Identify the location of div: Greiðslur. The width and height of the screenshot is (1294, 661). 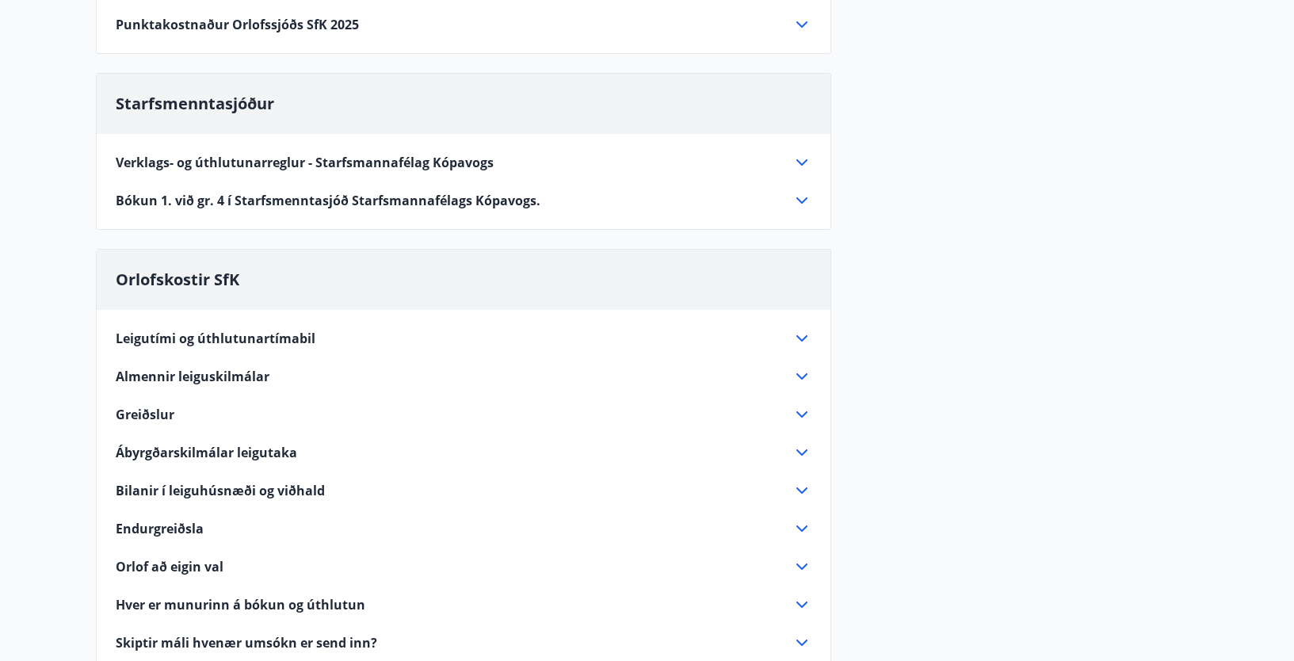
(463, 414).